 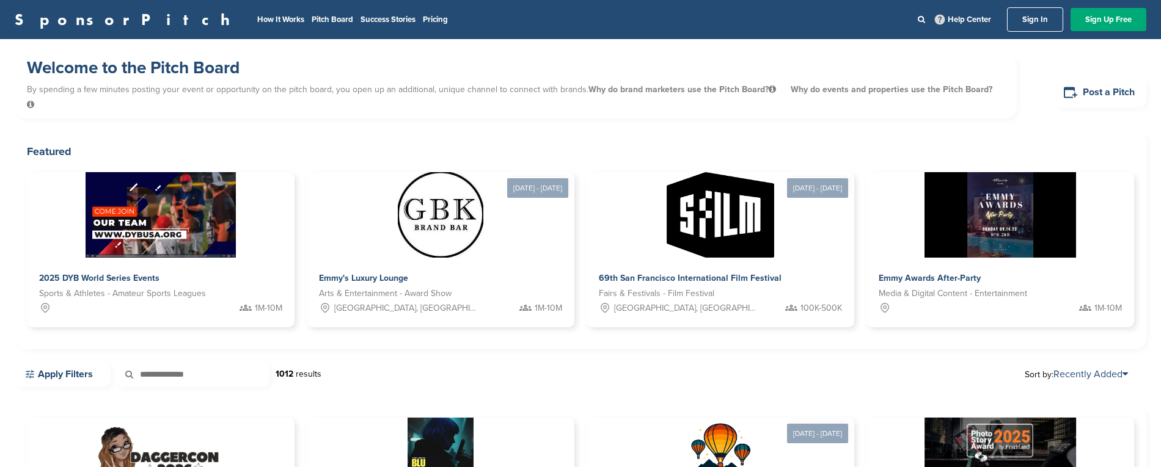 I want to click on a: Sign Up Free, so click(x=1108, y=20).